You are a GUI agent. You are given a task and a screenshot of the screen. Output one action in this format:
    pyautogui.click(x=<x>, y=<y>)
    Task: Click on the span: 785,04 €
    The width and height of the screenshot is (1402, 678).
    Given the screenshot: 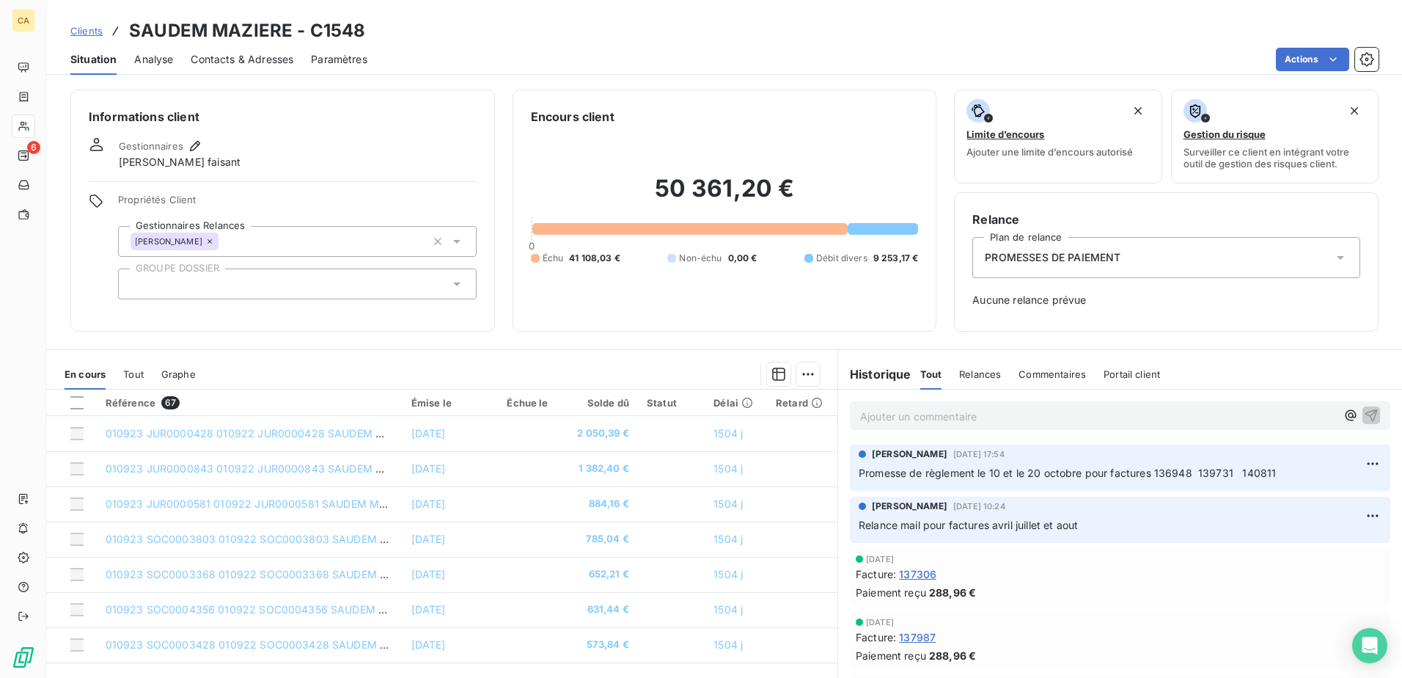 What is the action you would take?
    pyautogui.click(x=600, y=539)
    